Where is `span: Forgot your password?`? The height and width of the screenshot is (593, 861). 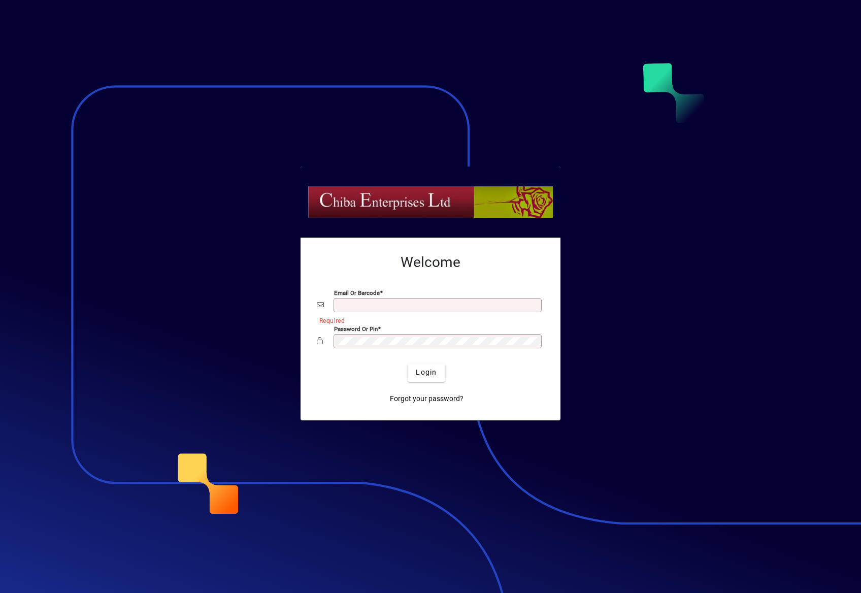 span: Forgot your password? is located at coordinates (427, 399).